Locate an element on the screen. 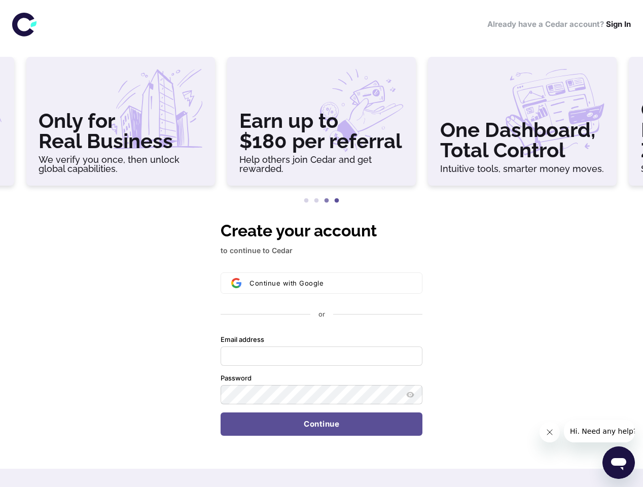 Image resolution: width=643 pixels, height=487 pixels. h3: One Dashboard, Total Control is located at coordinates (523, 140).